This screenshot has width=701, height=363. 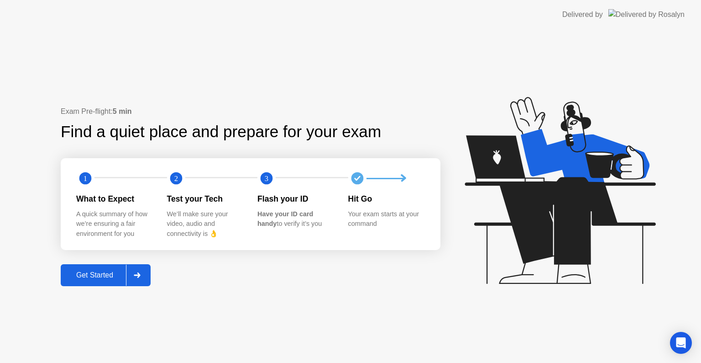 I want to click on div: Flash your ID, so click(x=295, y=199).